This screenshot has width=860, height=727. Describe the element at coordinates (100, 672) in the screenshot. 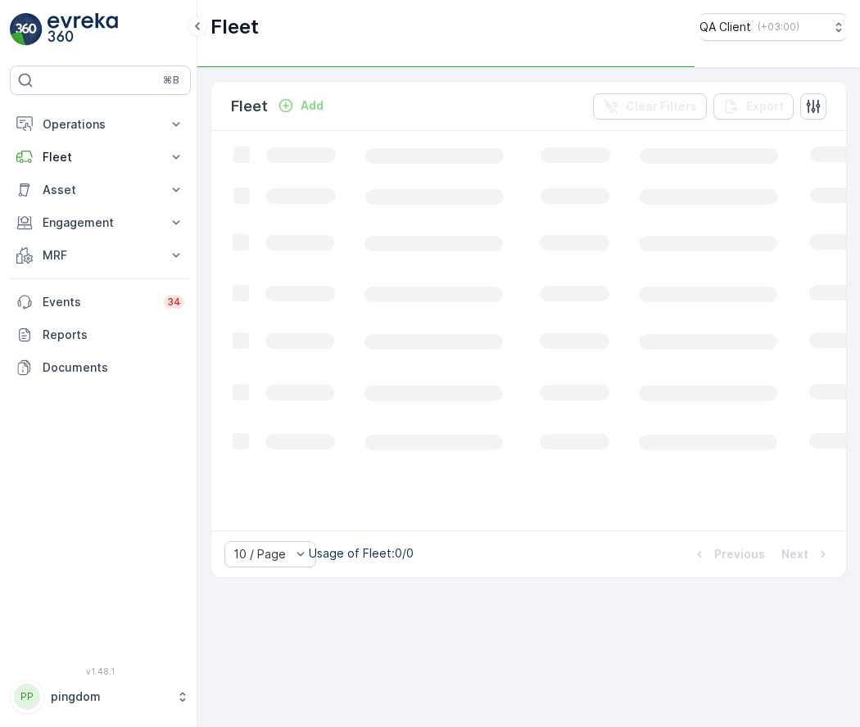

I see `span: v 1.48.1` at that location.